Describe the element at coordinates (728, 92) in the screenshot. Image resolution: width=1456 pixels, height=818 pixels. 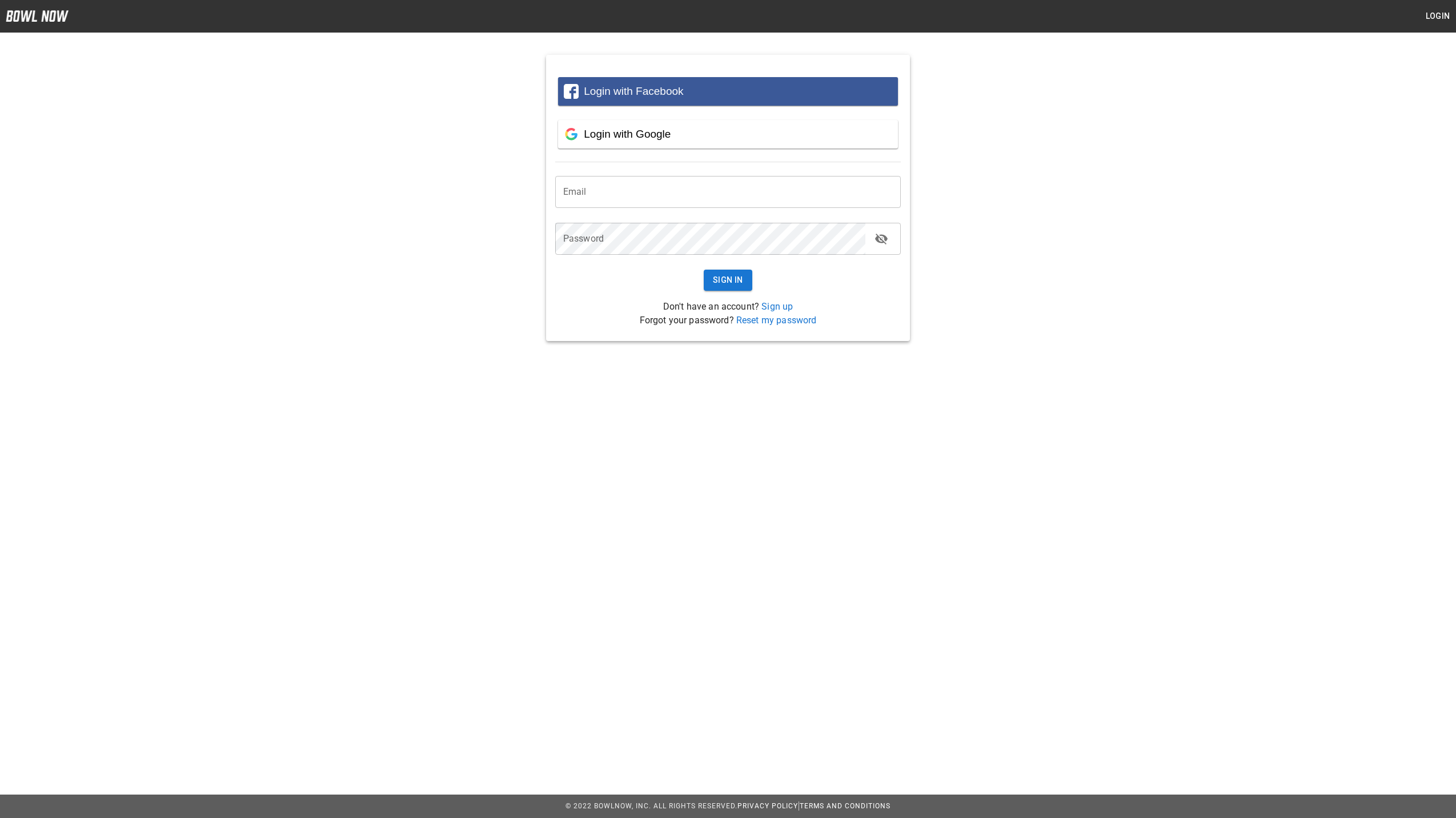
I see `button: Login with Facebook` at that location.